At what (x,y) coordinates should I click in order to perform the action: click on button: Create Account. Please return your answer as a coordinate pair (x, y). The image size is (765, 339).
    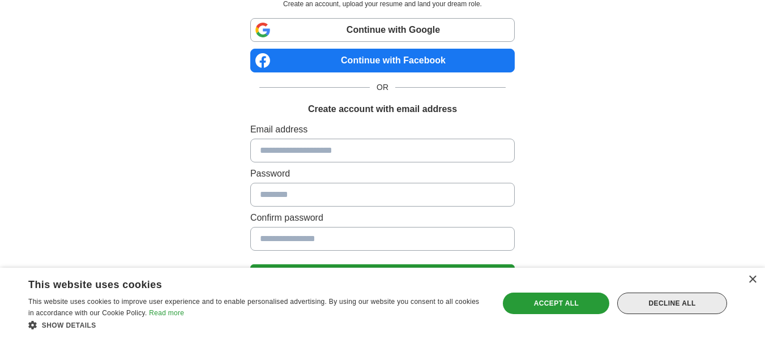
    Looking at the image, I should click on (382, 276).